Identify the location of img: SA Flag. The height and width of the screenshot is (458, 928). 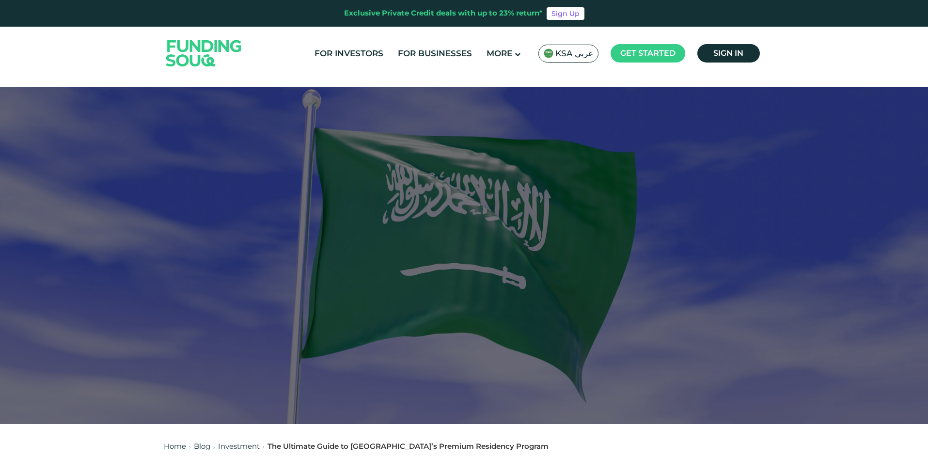
(548, 53).